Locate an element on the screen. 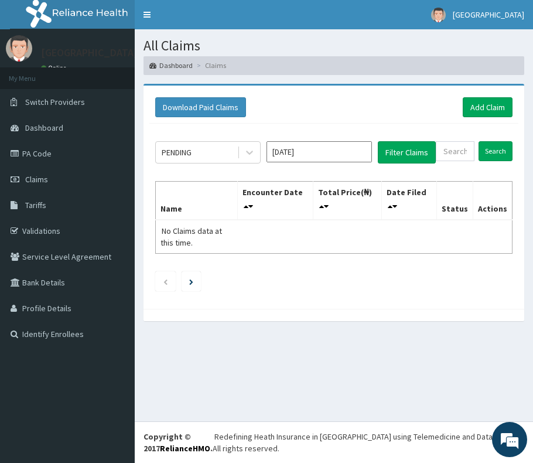 This screenshot has width=533, height=463. div: PENDING is located at coordinates (176, 152).